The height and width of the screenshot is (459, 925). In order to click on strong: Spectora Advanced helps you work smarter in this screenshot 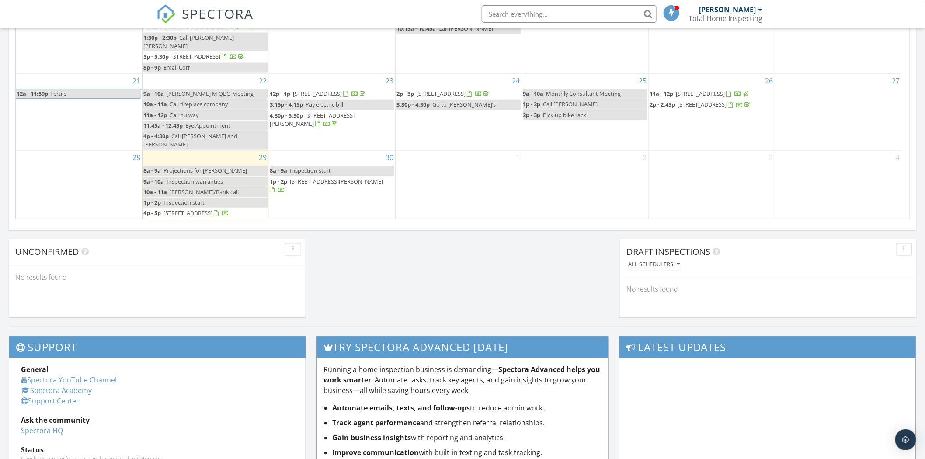, I will do `click(462, 375)`.